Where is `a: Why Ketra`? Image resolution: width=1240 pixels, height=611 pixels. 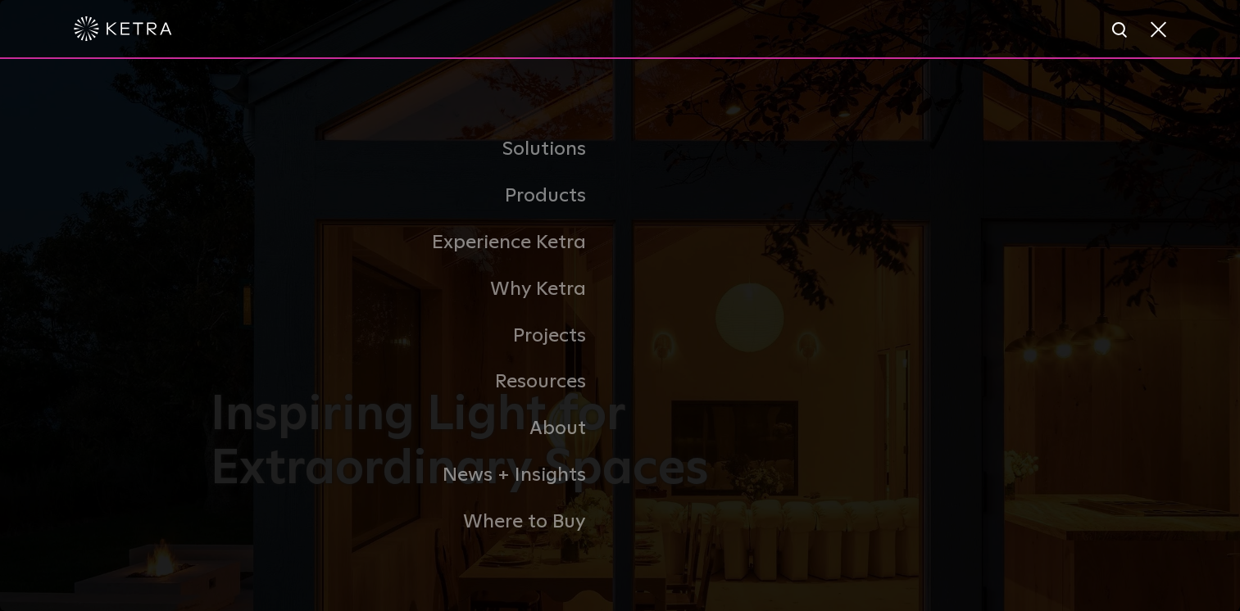 a: Why Ketra is located at coordinates (416, 289).